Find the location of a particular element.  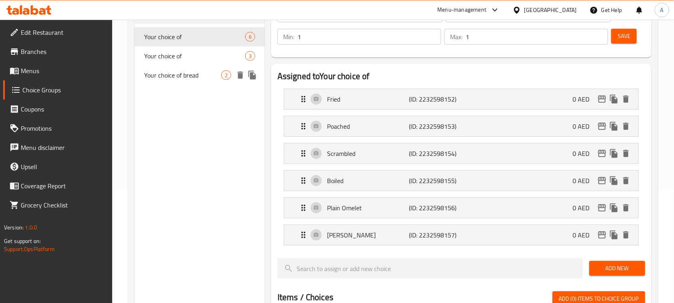

p: Min: is located at coordinates (289, 37).